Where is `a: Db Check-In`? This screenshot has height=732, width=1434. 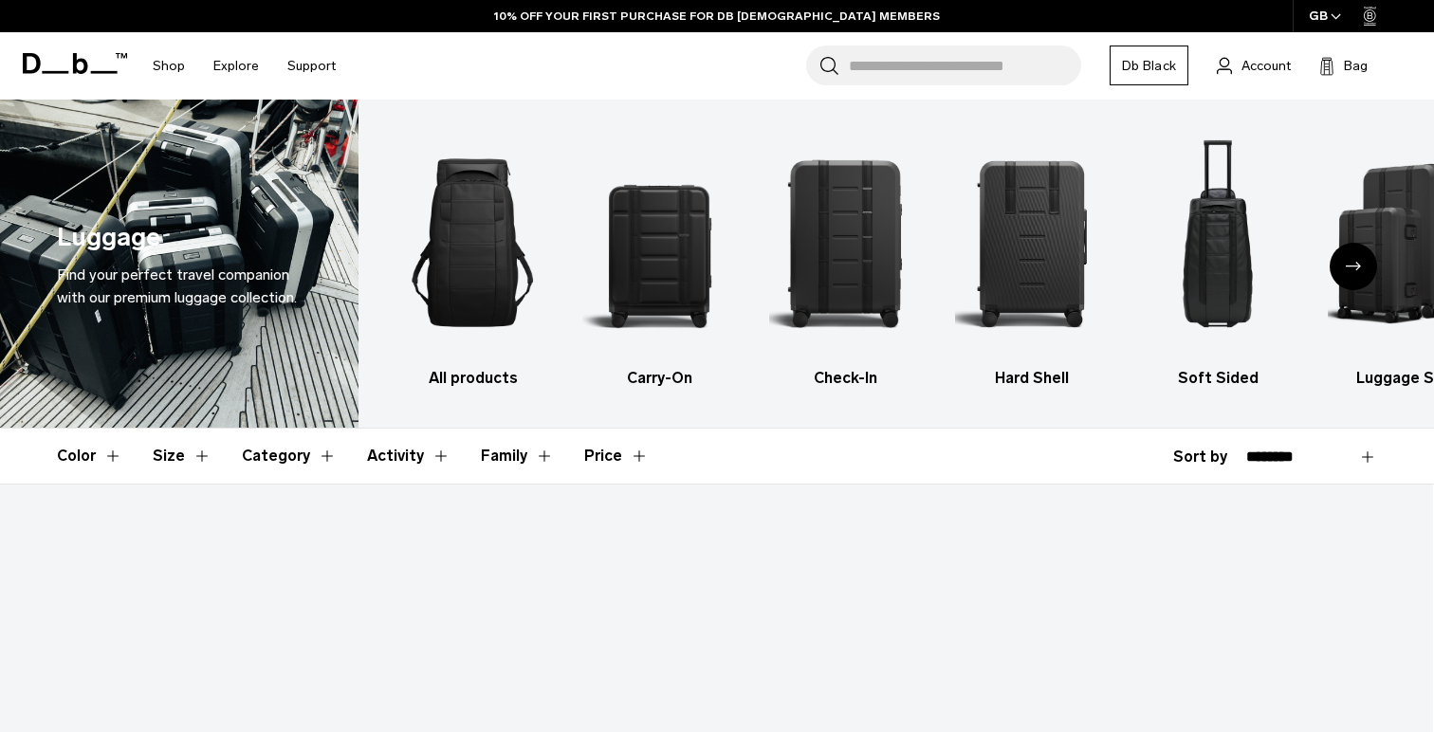
a: Db Check-In is located at coordinates (845, 259).